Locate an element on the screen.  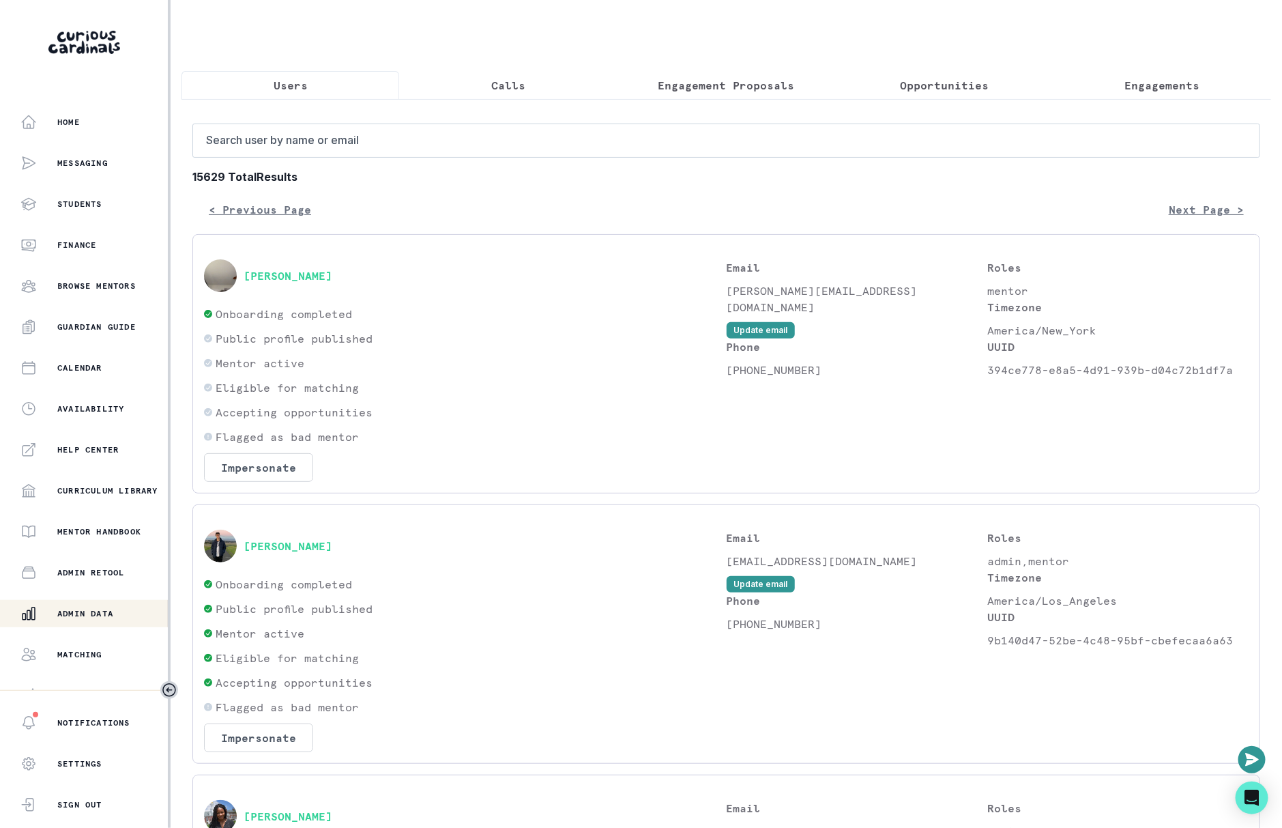
p: America/New_York is located at coordinates (1118, 330).